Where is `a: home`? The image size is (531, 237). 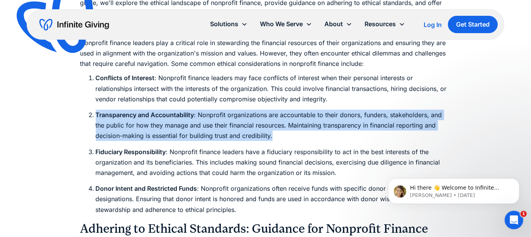 a: home is located at coordinates (74, 25).